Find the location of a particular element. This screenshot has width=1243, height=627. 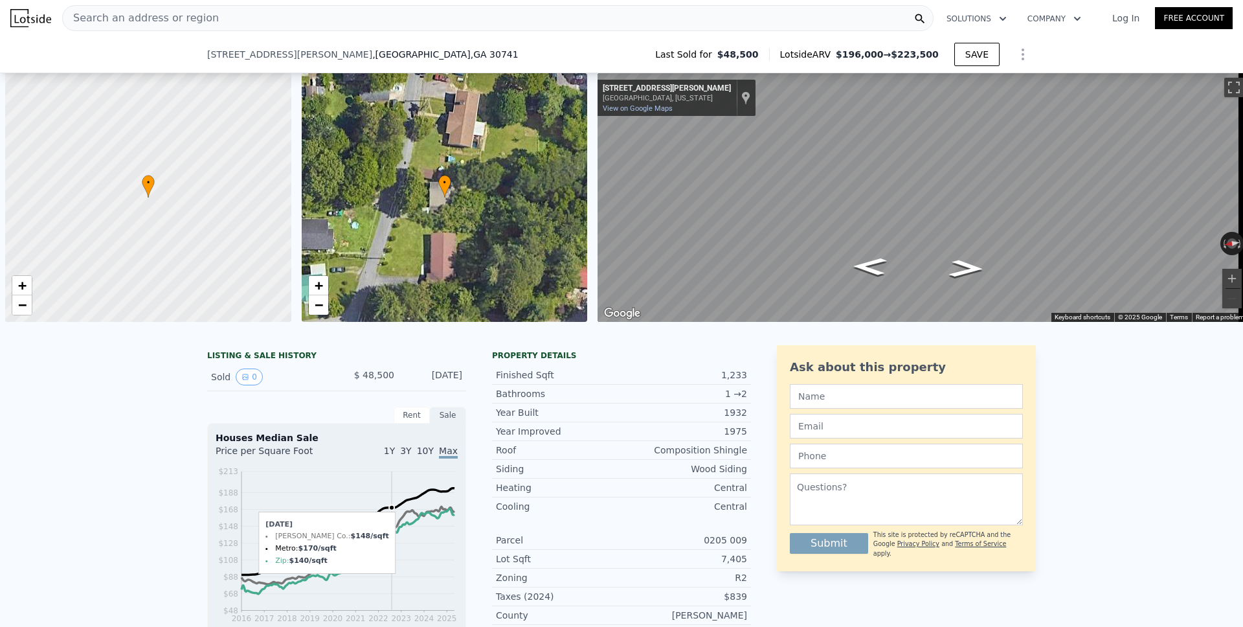

tspan: 2020 is located at coordinates (333, 618).